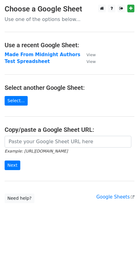 This screenshot has width=139, height=259. I want to click on strong: Made From Midnight Authors, so click(43, 55).